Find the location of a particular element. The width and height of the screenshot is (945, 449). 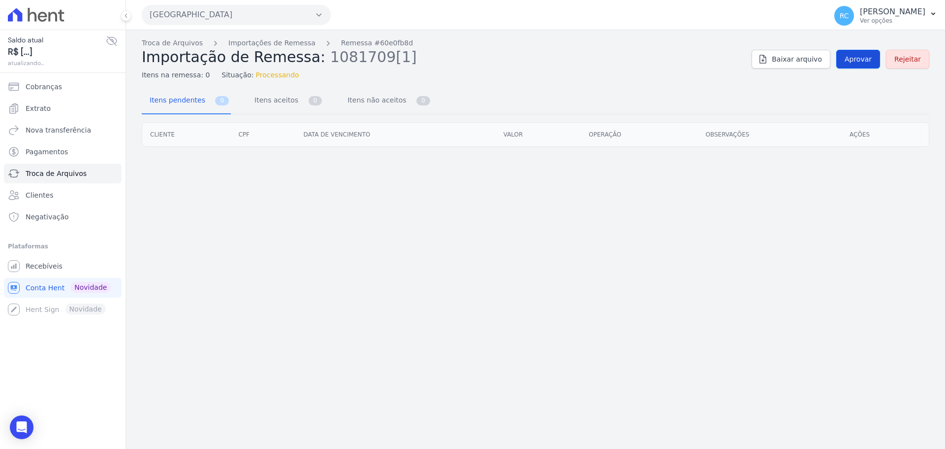

span: R$ [...] is located at coordinates (57, 52).